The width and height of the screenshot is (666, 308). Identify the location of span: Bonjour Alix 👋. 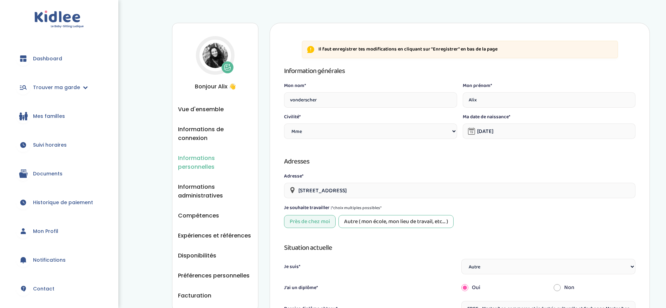
(215, 86).